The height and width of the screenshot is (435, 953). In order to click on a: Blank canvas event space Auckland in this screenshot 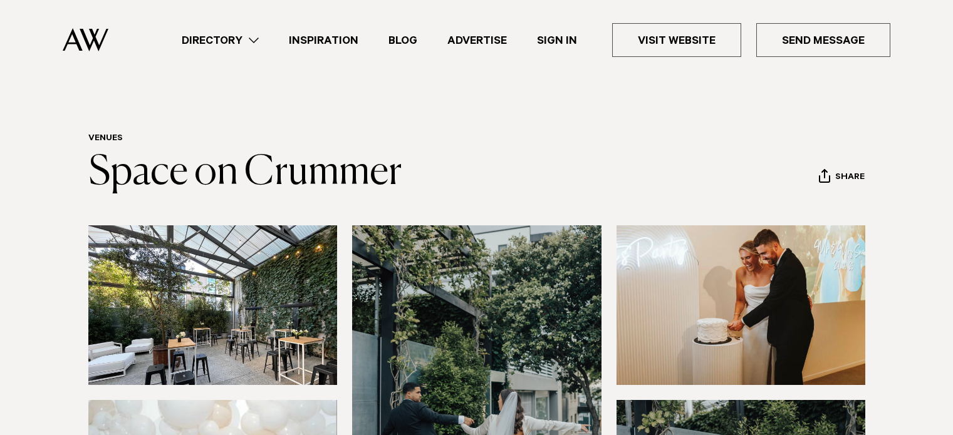, I will do `click(213, 305)`.